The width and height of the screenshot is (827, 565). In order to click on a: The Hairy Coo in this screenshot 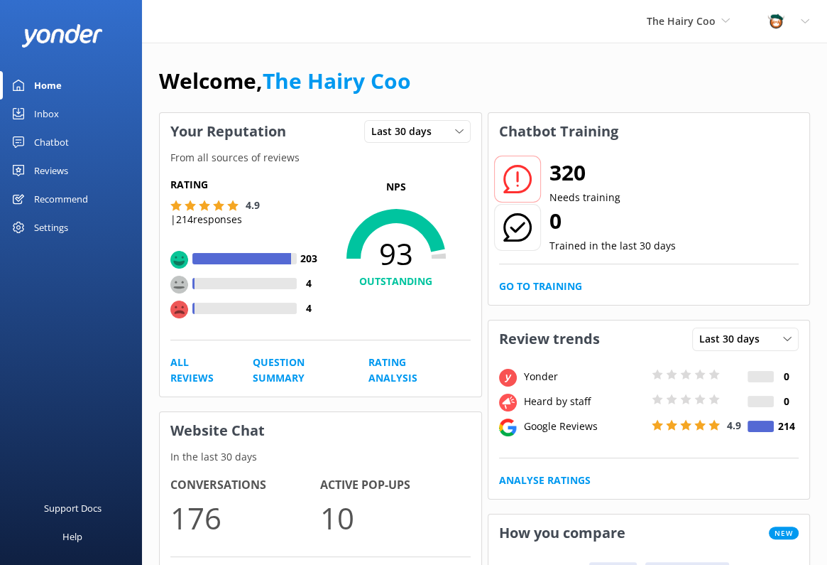, I will do `click(337, 80)`.